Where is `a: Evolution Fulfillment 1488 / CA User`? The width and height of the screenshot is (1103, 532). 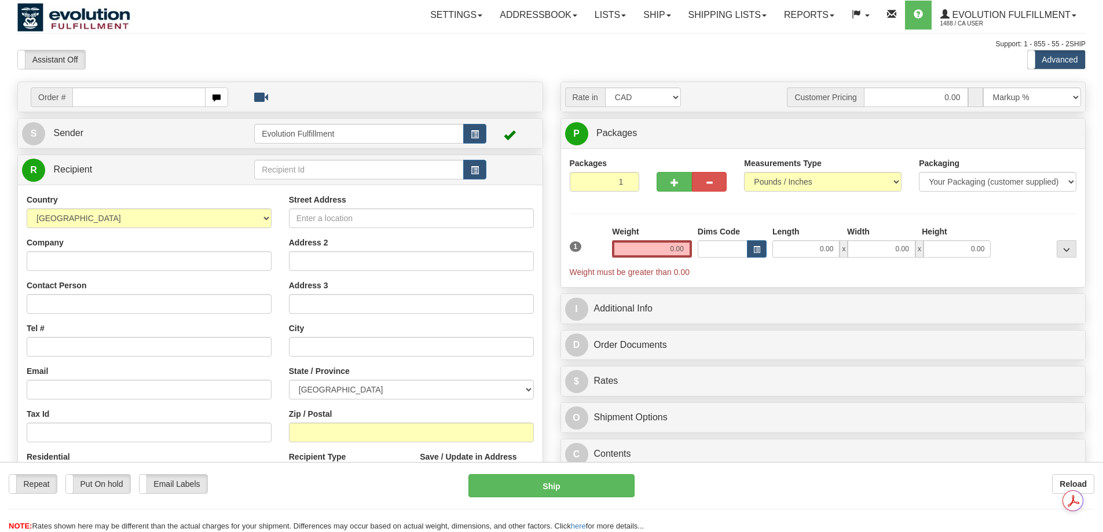 a: Evolution Fulfillment 1488 / CA User is located at coordinates (1008, 15).